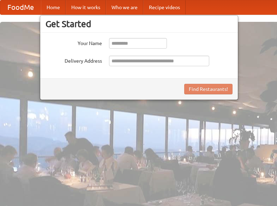  I want to click on label: Your Name, so click(74, 42).